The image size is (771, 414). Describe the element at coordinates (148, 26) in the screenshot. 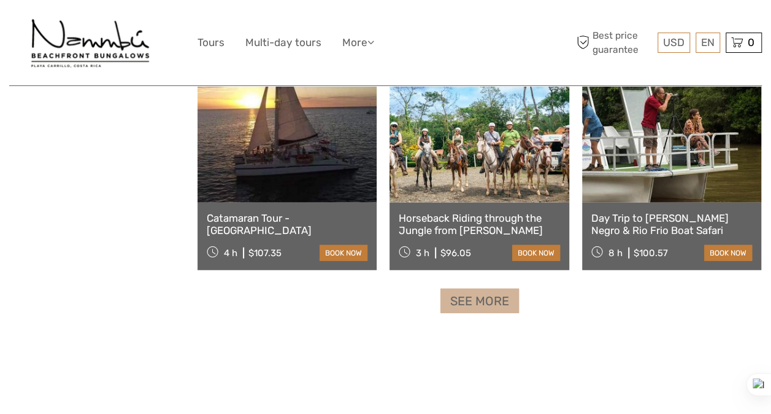

I see `button: Open LiveChat chat widget` at that location.